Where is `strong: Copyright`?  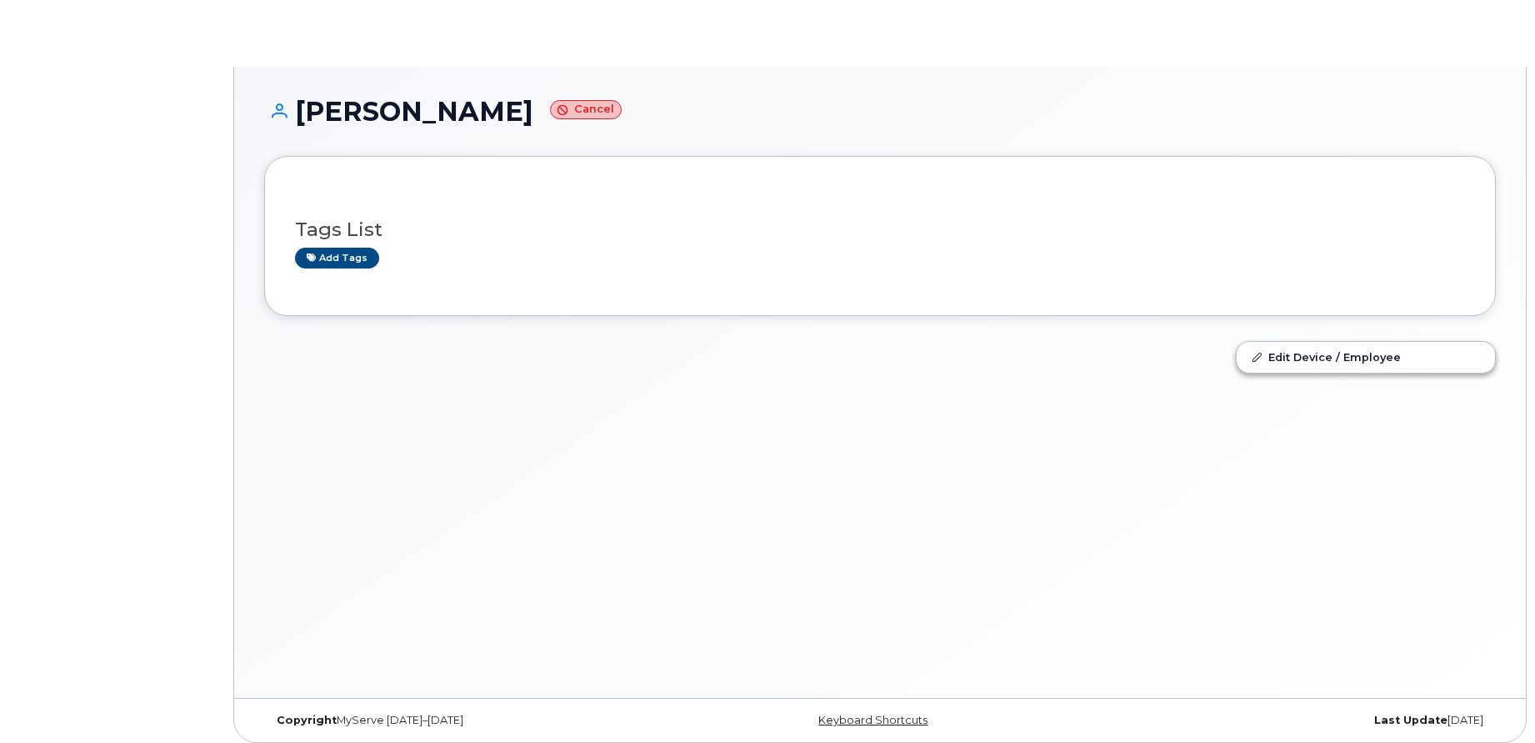
strong: Copyright is located at coordinates (307, 719).